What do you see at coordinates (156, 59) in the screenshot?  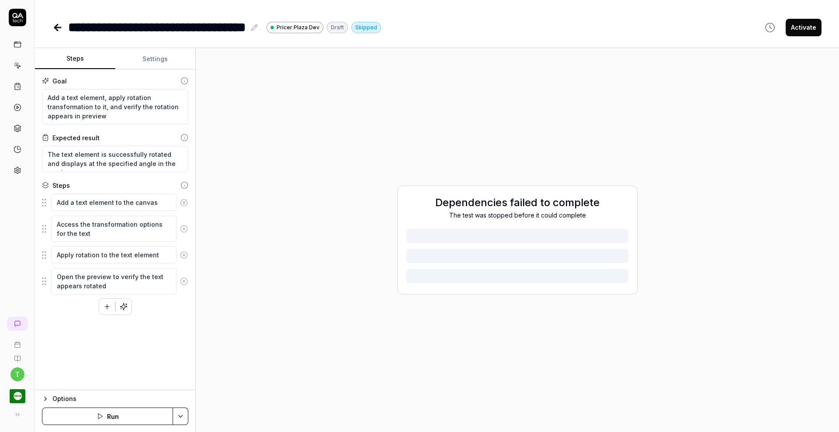 I see `button: Settings` at bounding box center [156, 59].